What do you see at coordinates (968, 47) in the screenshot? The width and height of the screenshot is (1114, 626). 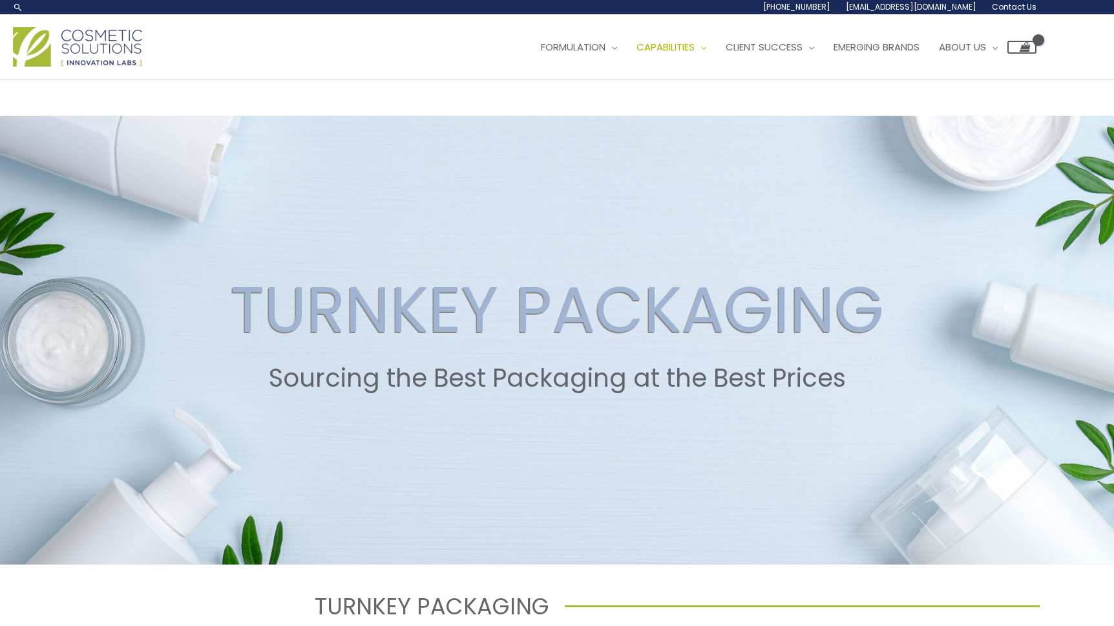 I see `a: About Us` at bounding box center [968, 47].